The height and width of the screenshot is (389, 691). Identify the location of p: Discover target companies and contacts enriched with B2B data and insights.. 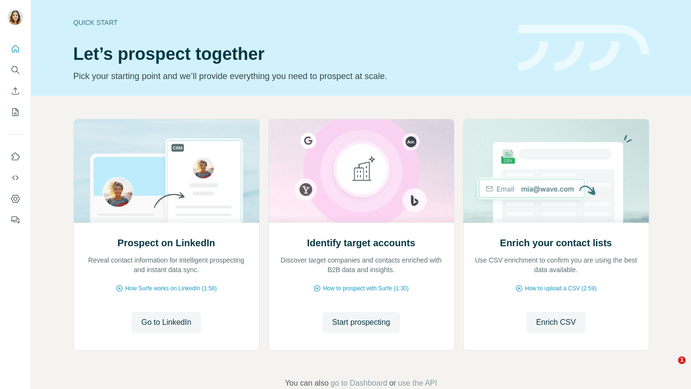
(361, 265).